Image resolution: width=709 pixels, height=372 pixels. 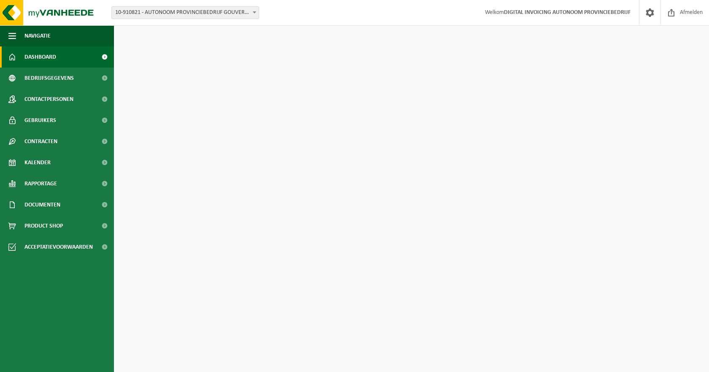 I want to click on span: Navigatie, so click(x=38, y=36).